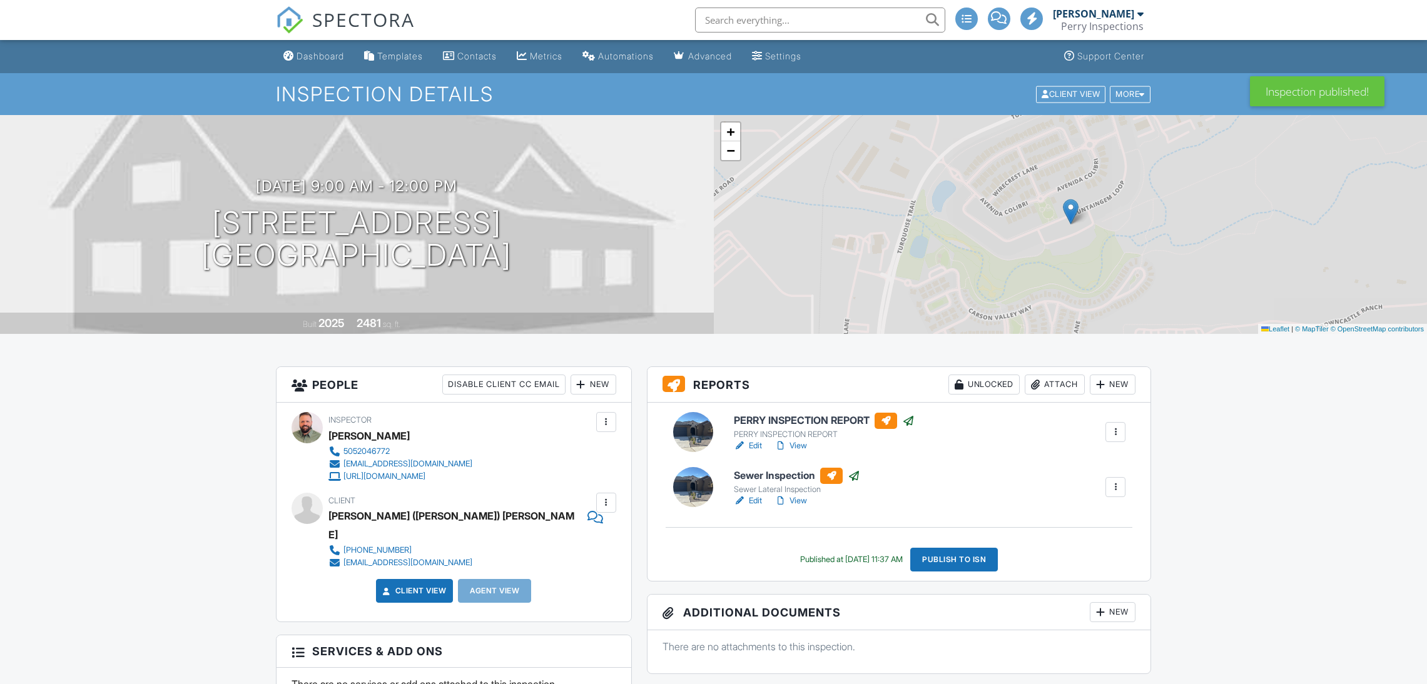  I want to click on h3: Reports, so click(899, 385).